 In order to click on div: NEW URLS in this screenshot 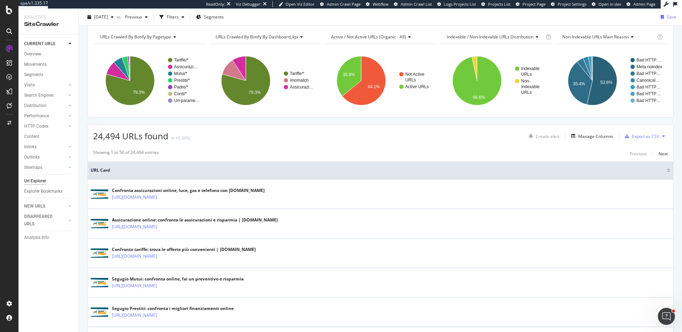, I will do `click(34, 206)`.